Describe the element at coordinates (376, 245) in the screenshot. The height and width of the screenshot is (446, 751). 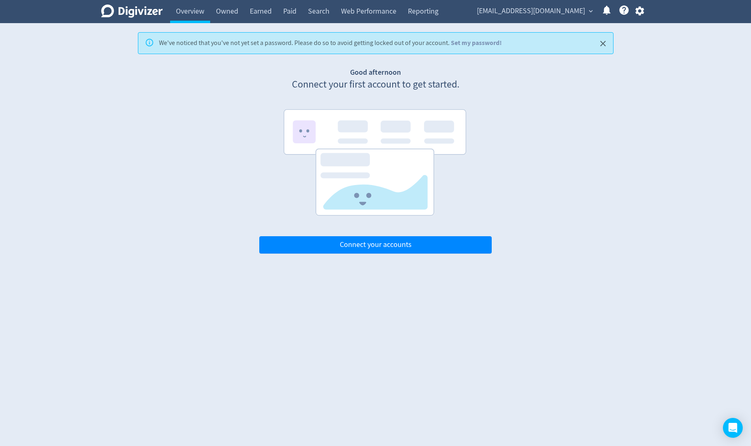
I see `span: Connect your accounts` at that location.